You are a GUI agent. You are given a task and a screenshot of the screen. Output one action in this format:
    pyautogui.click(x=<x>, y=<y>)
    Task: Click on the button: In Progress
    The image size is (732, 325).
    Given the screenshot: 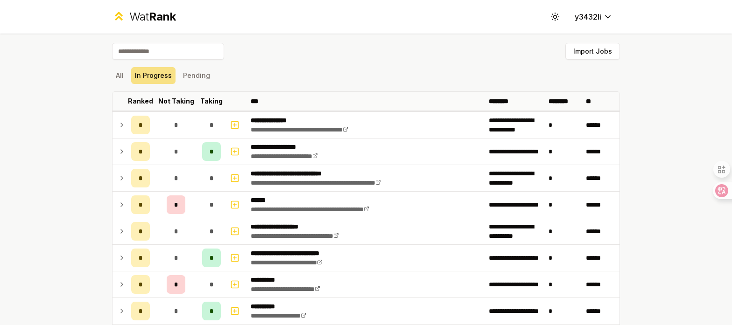 What is the action you would take?
    pyautogui.click(x=153, y=76)
    